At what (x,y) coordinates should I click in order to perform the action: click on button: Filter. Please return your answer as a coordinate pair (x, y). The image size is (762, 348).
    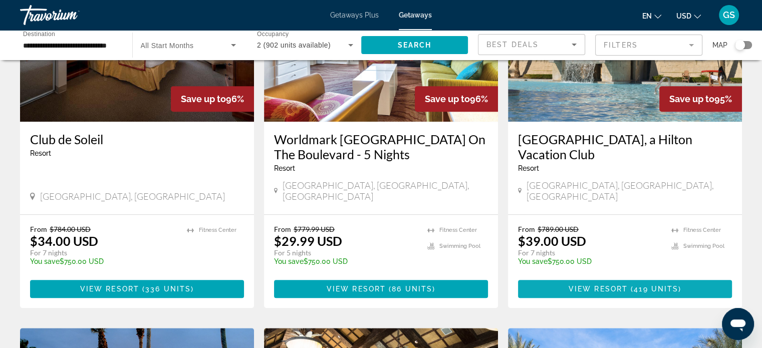
    Looking at the image, I should click on (649, 45).